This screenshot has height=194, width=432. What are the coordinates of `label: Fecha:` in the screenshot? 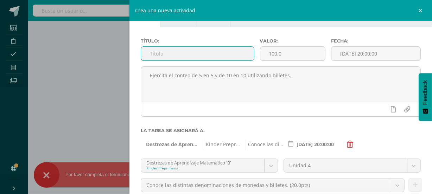 It's located at (376, 41).